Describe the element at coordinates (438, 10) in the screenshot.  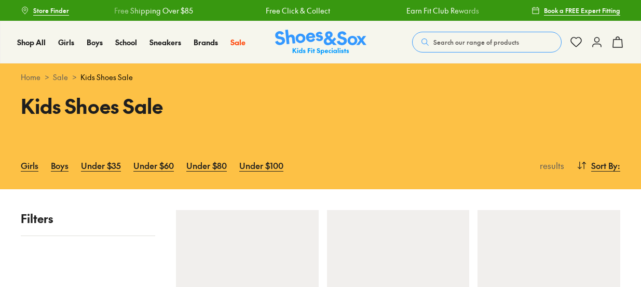
I see `a: Earn Fit Club Rewards` at that location.